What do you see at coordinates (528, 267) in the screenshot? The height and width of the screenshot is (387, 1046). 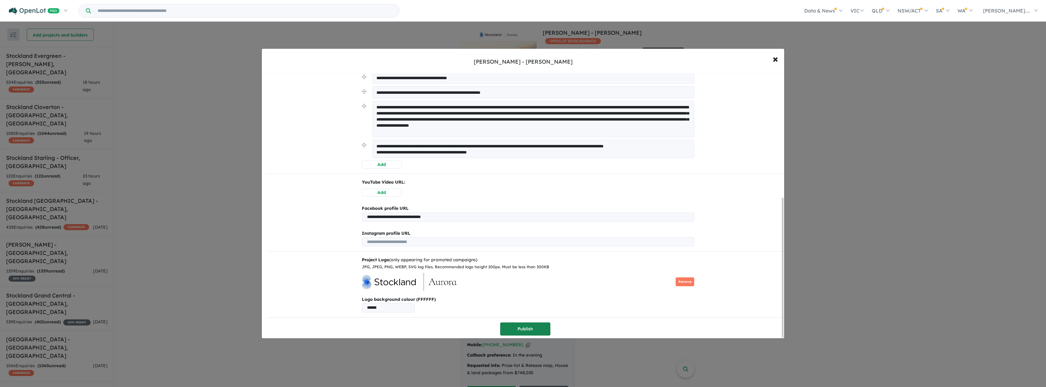 I see `div: JPG, JPEG, PNG, WEBP, SVG log files. Recommended logo height 200px. Must be less than 300KB` at bounding box center [528, 267].